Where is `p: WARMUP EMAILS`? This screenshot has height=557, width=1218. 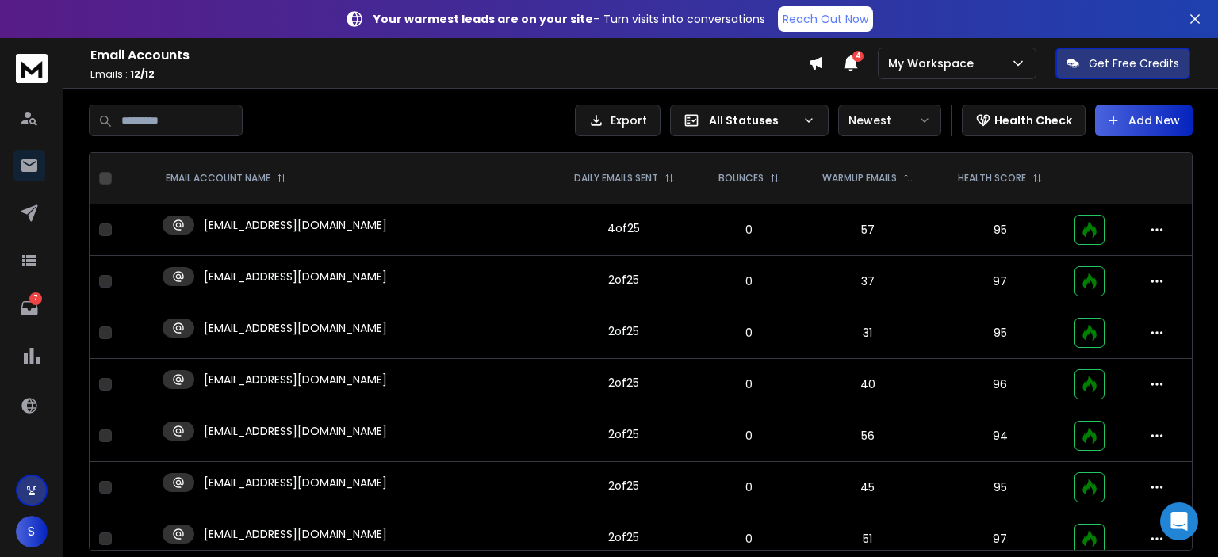 p: WARMUP EMAILS is located at coordinates (859, 178).